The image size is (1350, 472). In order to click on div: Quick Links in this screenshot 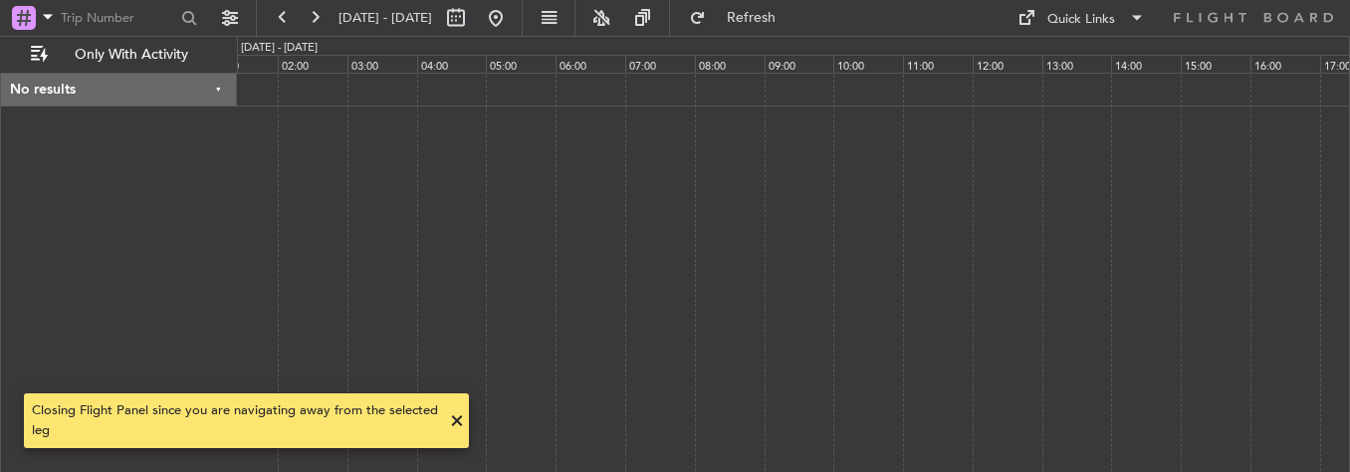, I will do `click(1082, 20)`.